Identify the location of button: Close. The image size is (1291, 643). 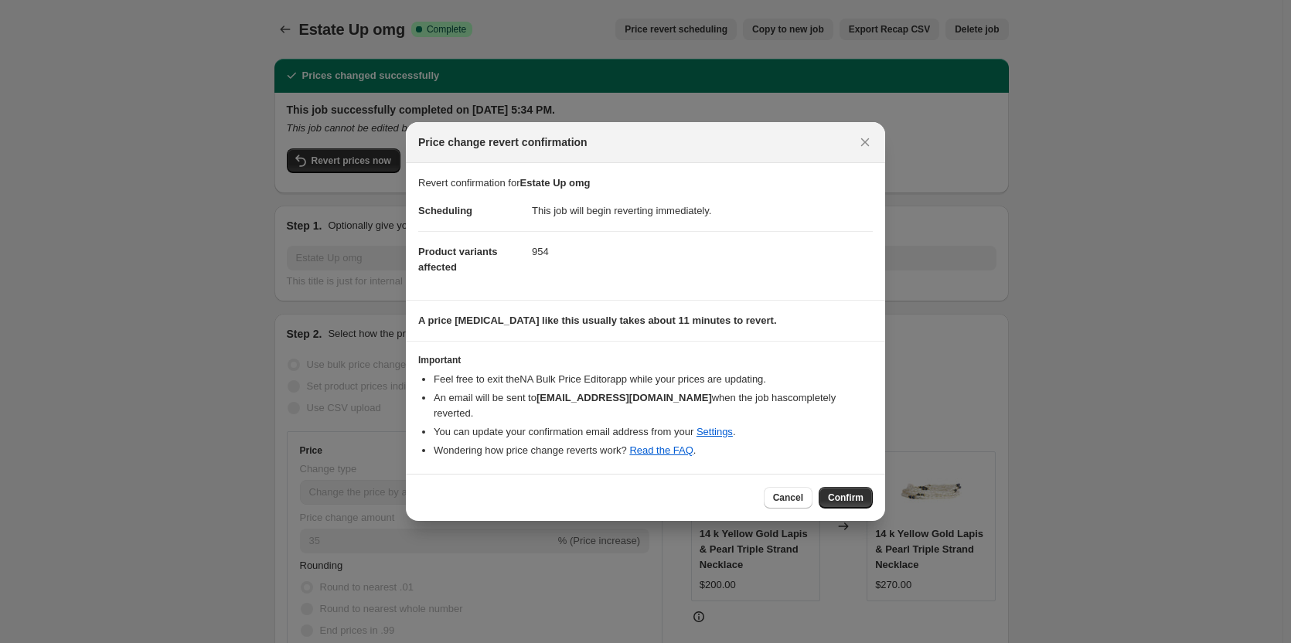
(865, 142).